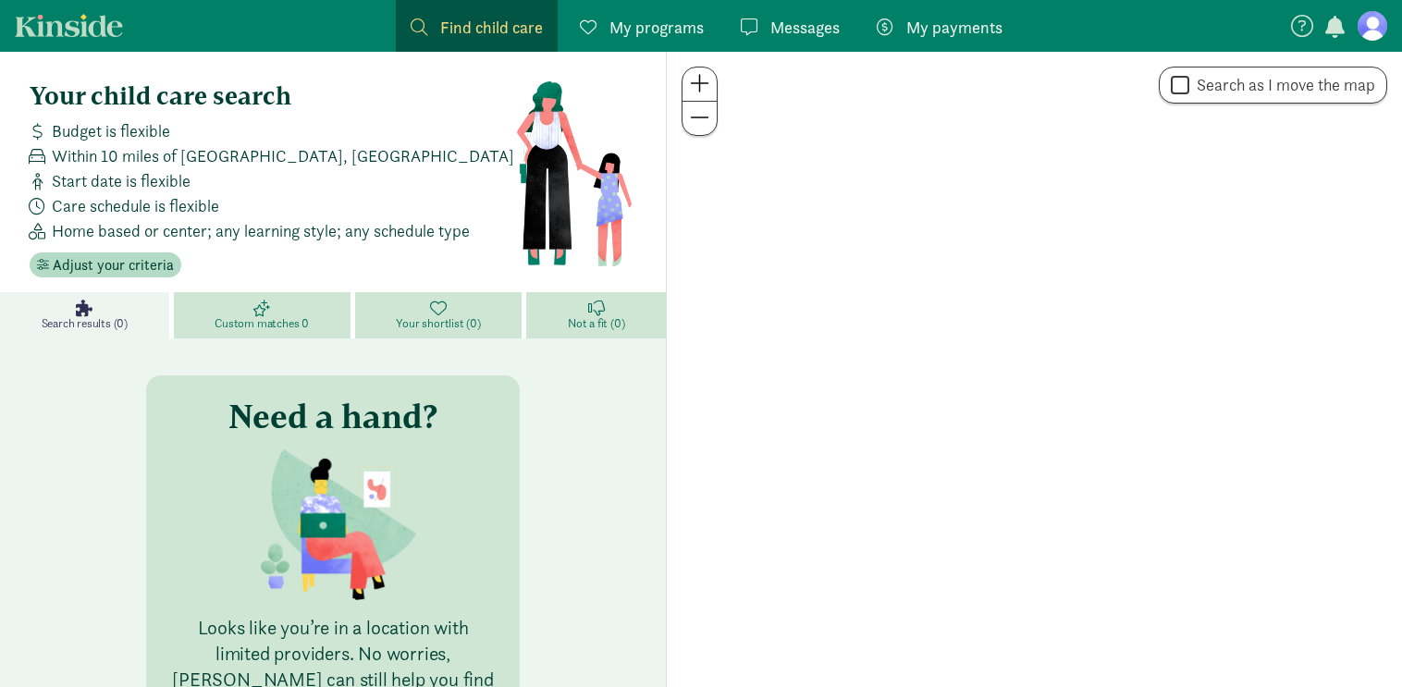 The height and width of the screenshot is (687, 1402). Describe the element at coordinates (438, 324) in the screenshot. I see `span: Your shortlist (0)` at that location.